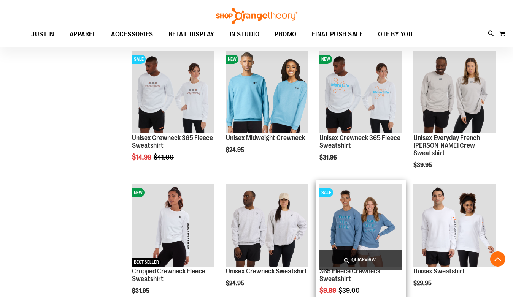  Describe the element at coordinates (191, 34) in the screenshot. I see `span: RETAIL DISPLAY` at that location.